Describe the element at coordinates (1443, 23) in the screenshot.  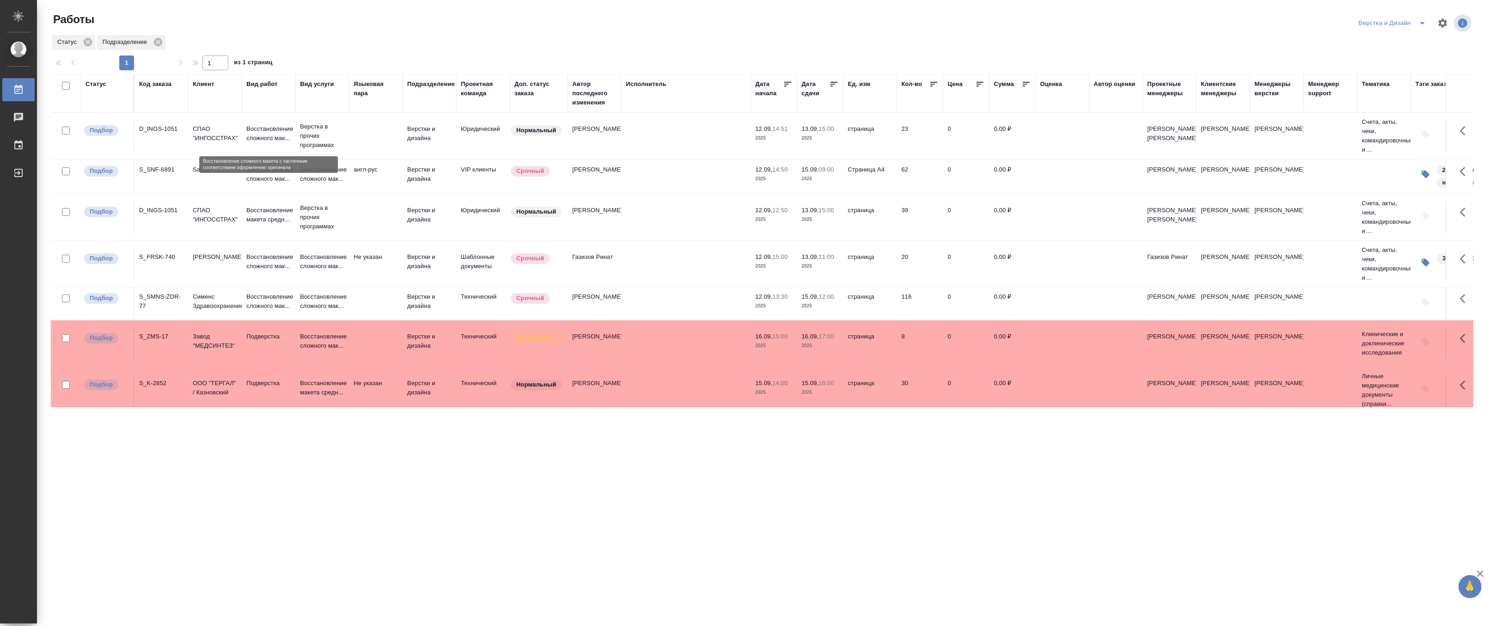
I see `span: Настроить таблицу` at that location.